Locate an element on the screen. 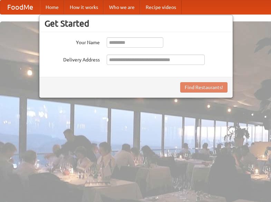 The image size is (271, 202). a: Home is located at coordinates (52, 7).